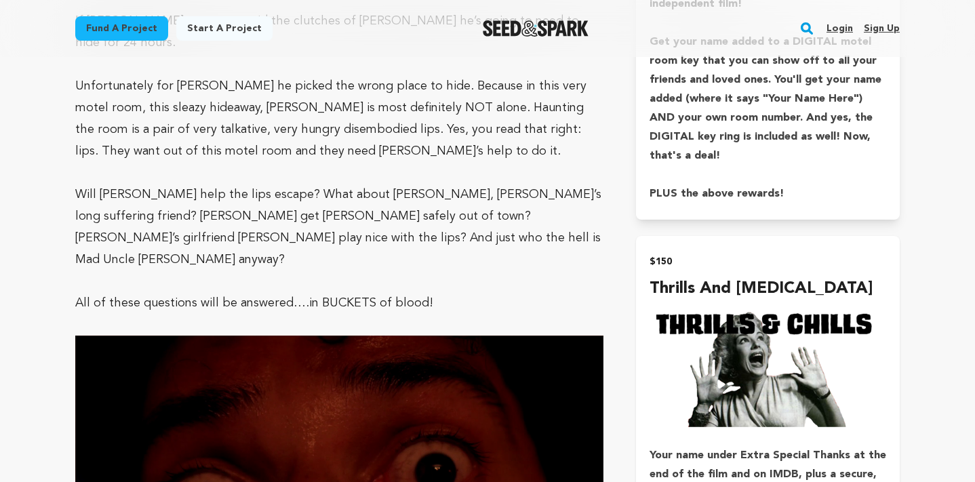 The height and width of the screenshot is (482, 975). I want to click on strong: PLUS the above rewards!, so click(717, 194).